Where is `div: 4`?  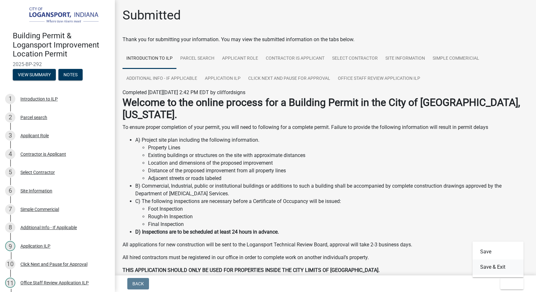
div: 4 is located at coordinates (10, 154).